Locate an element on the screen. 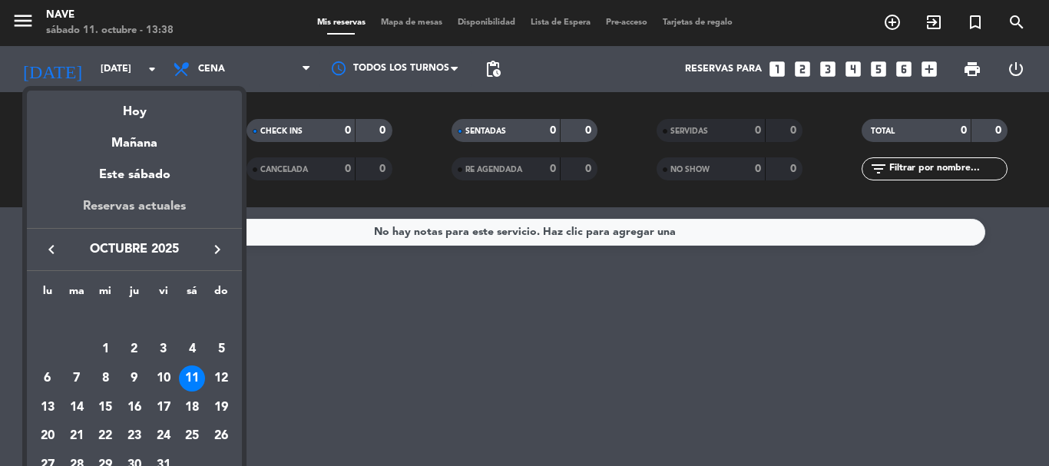 The image size is (1049, 466). div: Este sábado is located at coordinates (134, 175).